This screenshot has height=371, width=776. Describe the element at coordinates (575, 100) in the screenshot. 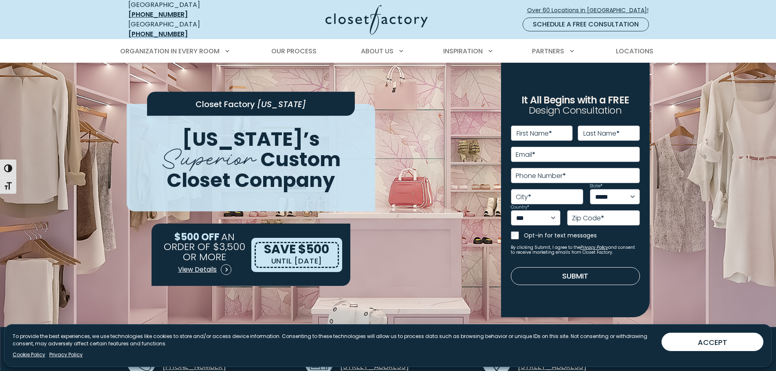

I see `span: It All Begins with a FREE` at that location.